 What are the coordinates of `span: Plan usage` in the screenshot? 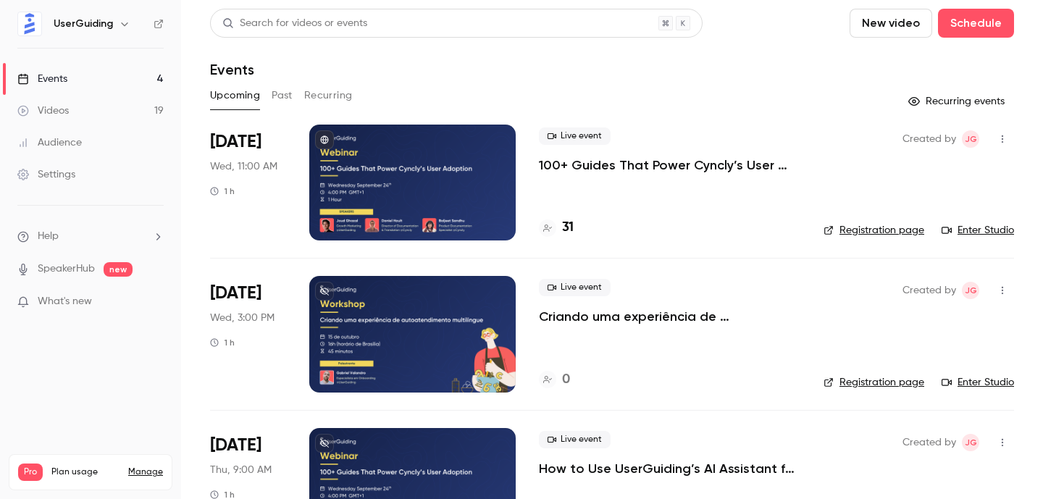 It's located at (86, 472).